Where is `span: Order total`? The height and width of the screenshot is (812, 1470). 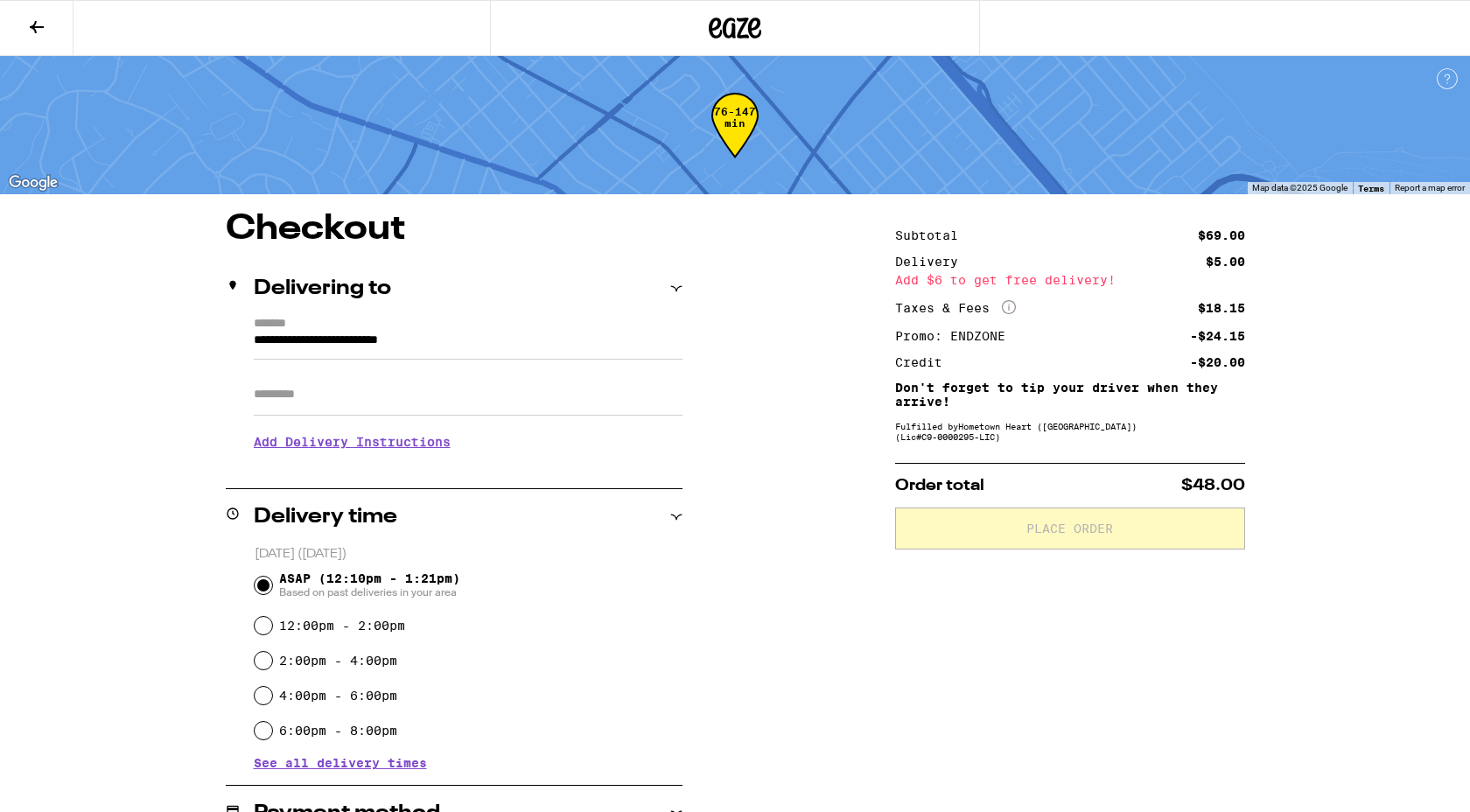 span: Order total is located at coordinates (940, 485).